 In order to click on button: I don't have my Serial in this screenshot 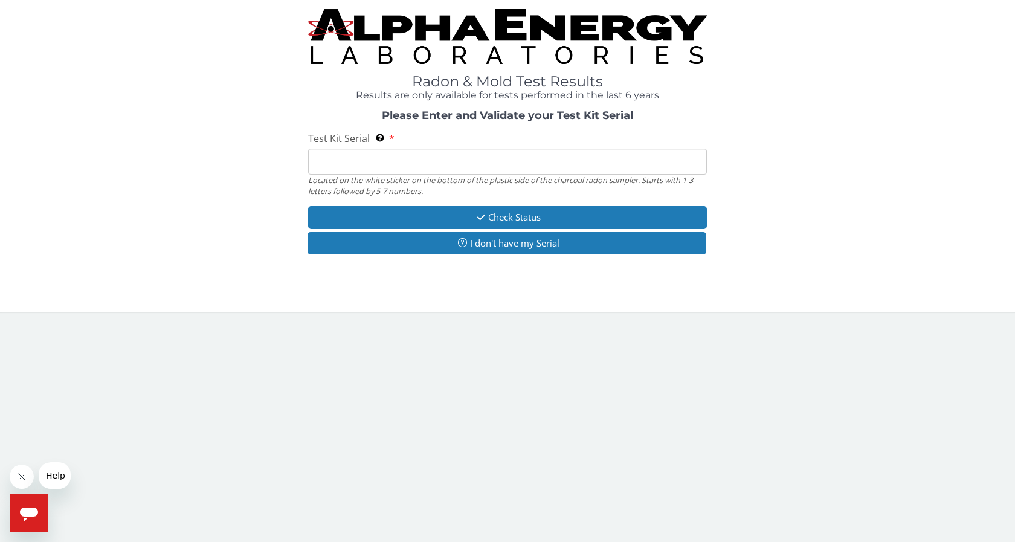, I will do `click(507, 243)`.